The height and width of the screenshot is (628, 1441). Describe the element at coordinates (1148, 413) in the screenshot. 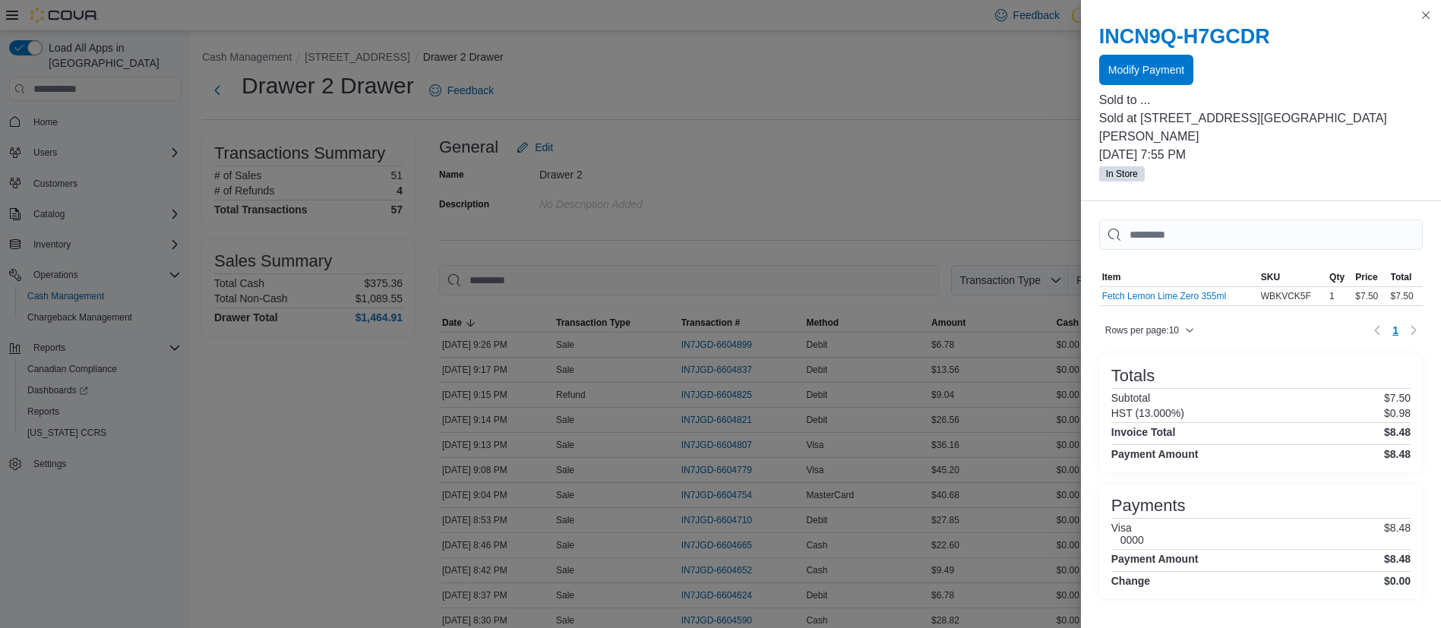

I see `h6: HST (13.000%)` at that location.